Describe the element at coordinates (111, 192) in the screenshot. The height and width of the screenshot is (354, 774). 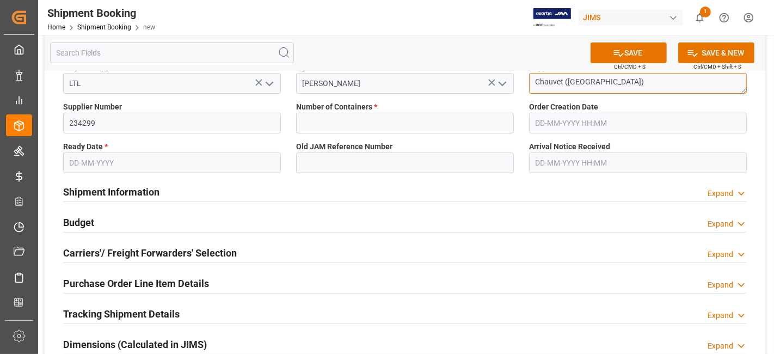
I see `h2: Shipment Information` at that location.